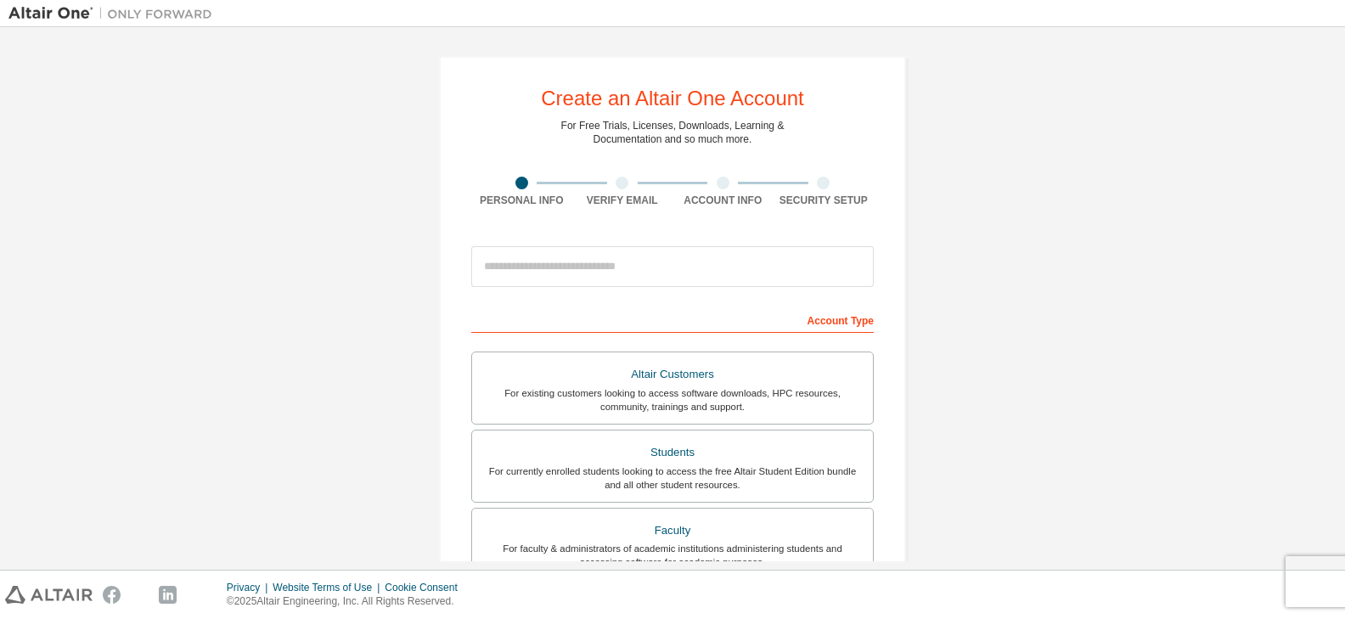  What do you see at coordinates (673, 478) in the screenshot?
I see `div: For currently enrolled students looking to access the free Altair Student Edition bundle and all ...` at bounding box center [673, 478].